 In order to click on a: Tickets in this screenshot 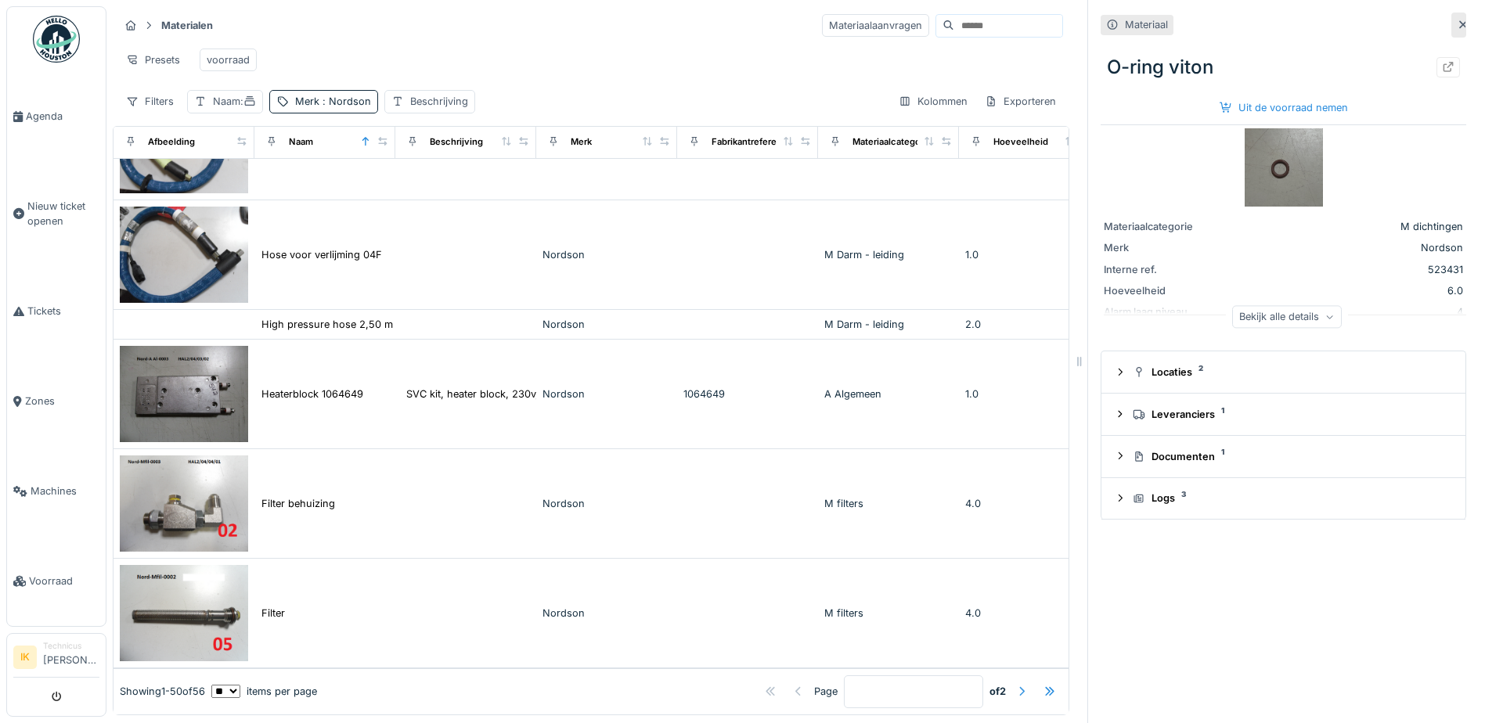, I will do `click(56, 311)`.